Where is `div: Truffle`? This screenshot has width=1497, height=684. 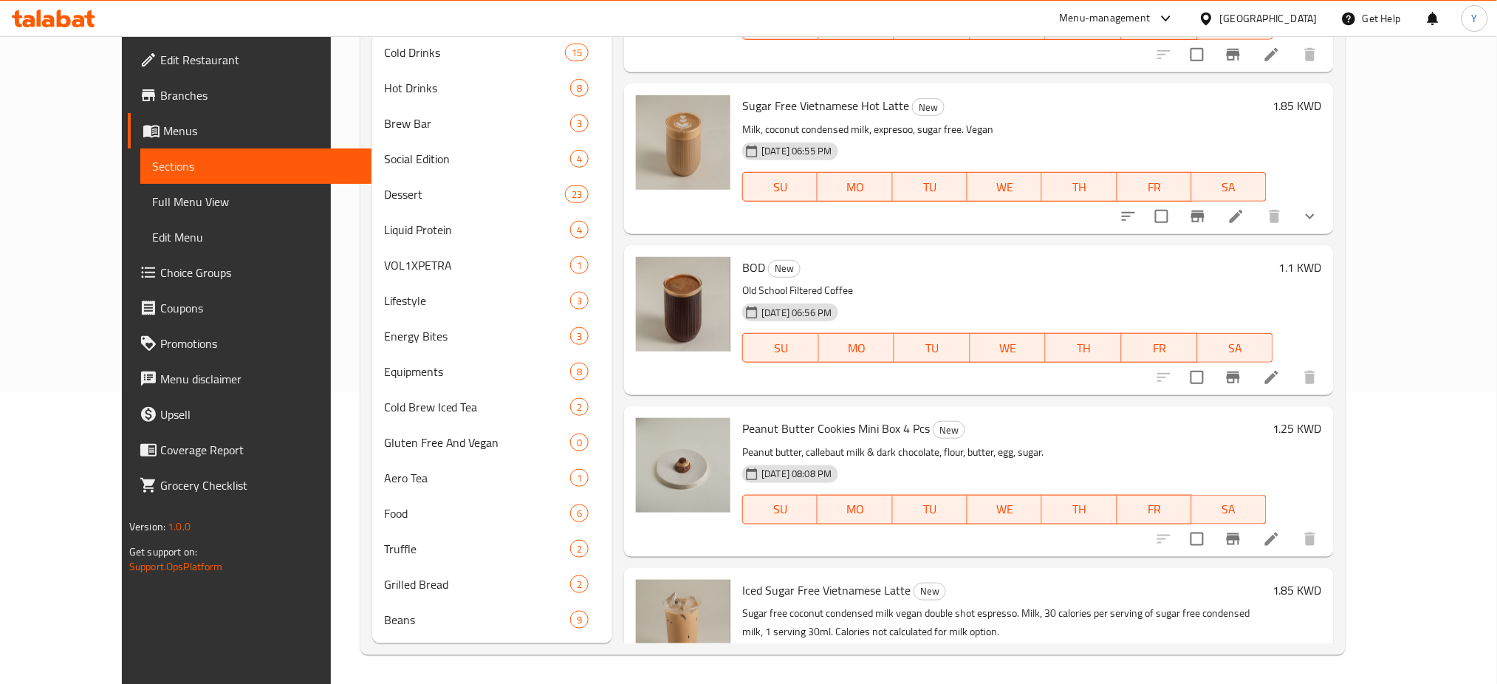 div: Truffle is located at coordinates (477, 549).